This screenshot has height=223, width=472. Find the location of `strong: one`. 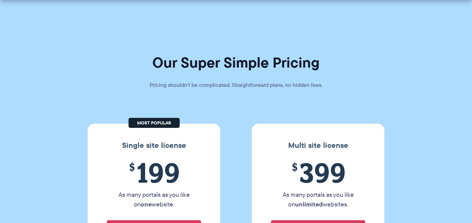

strong: one is located at coordinates (146, 204).